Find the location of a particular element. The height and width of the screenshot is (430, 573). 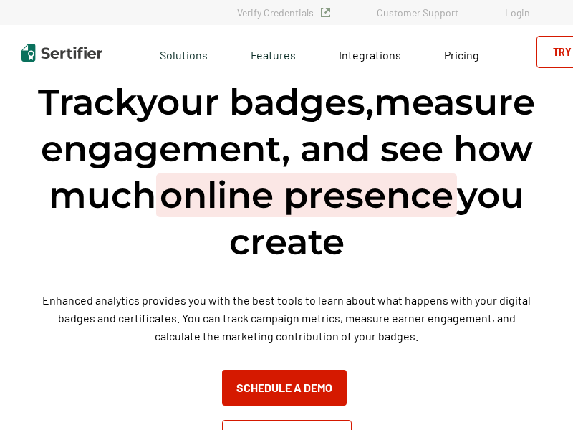

span: Track is located at coordinates (87, 102).